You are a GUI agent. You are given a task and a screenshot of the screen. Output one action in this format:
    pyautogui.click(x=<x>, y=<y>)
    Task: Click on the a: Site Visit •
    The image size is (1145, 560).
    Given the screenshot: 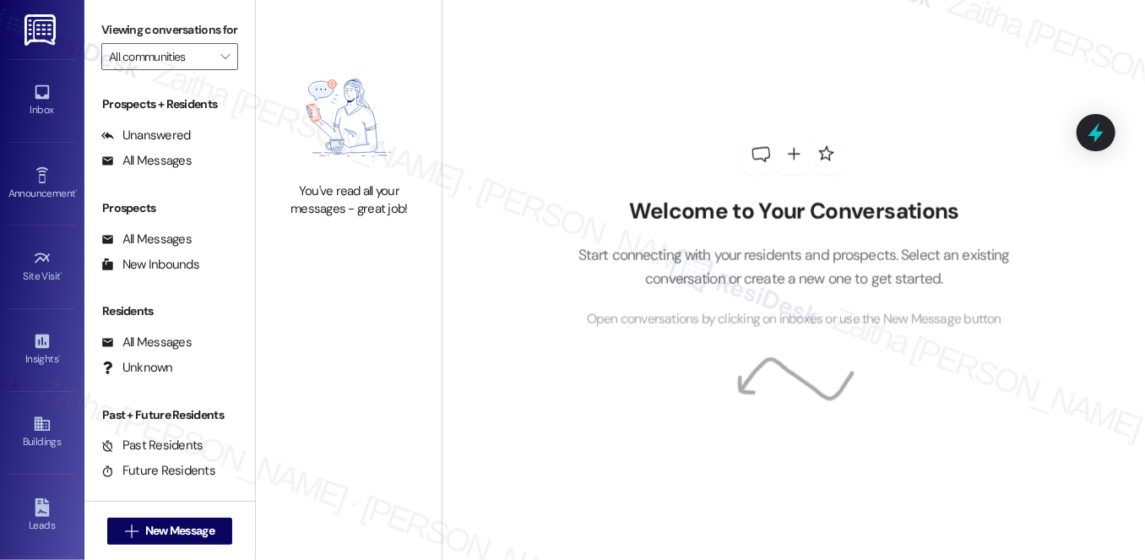 What is the action you would take?
    pyautogui.click(x=42, y=267)
    